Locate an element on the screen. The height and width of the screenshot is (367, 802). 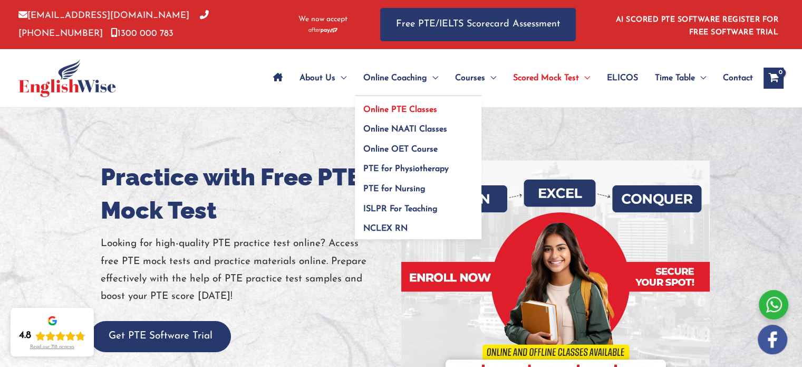
a: Get PTE Software Trial is located at coordinates (160, 335).